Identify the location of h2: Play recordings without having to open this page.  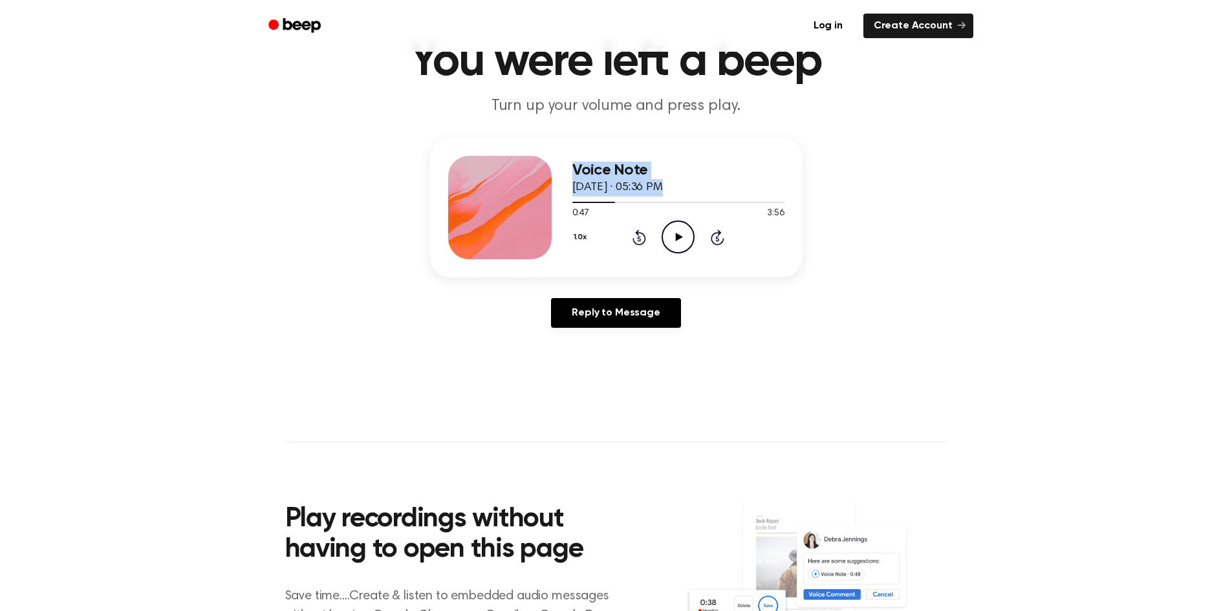
(459, 535).